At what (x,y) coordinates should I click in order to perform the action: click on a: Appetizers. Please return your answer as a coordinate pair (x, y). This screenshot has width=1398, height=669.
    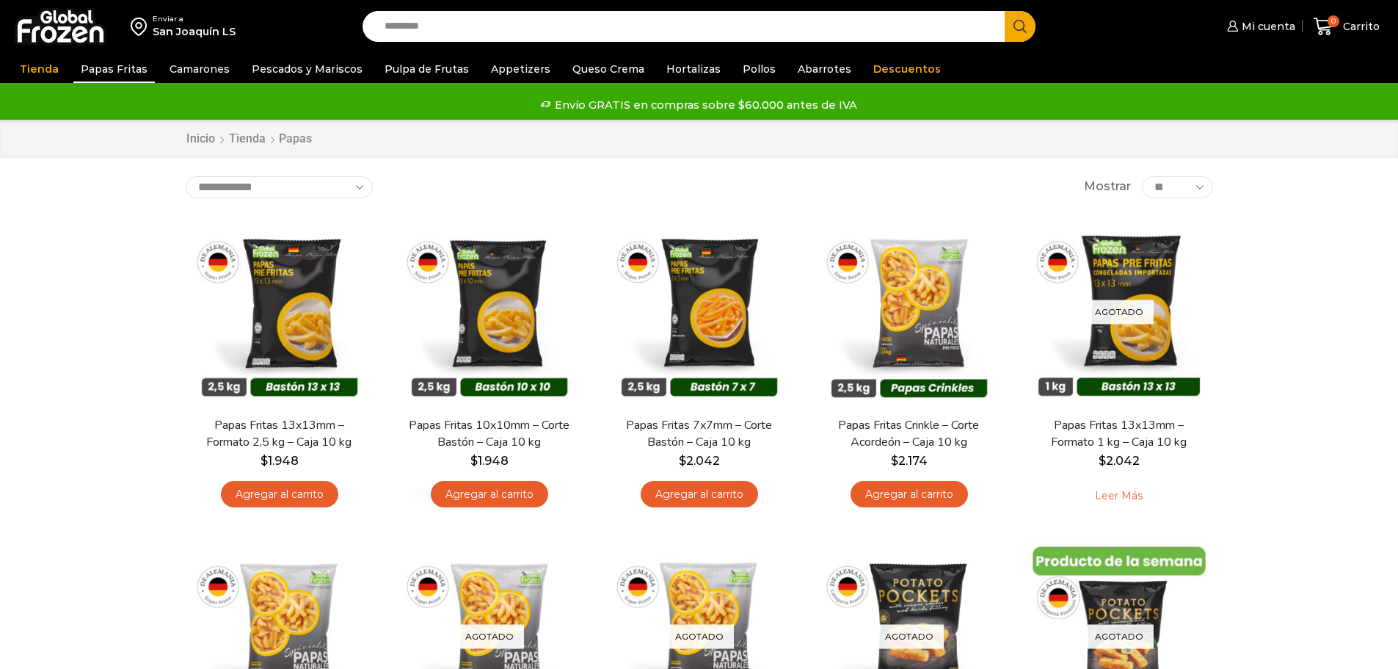
    Looking at the image, I should click on (520, 69).